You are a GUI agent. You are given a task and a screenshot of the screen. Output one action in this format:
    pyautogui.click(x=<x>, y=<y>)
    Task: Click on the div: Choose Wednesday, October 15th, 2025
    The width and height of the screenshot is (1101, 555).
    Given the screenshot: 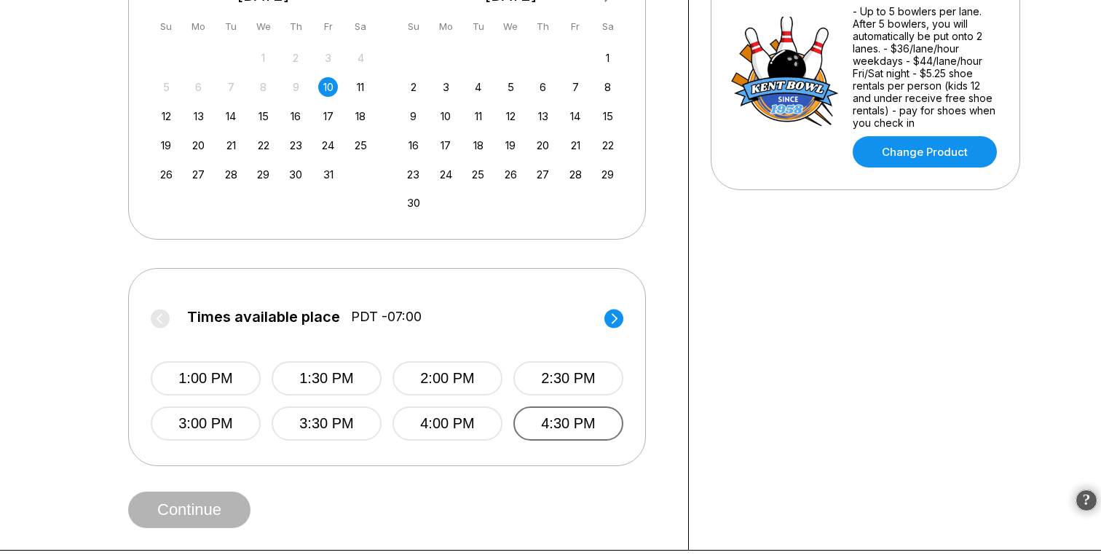 What is the action you would take?
    pyautogui.click(x=263, y=116)
    